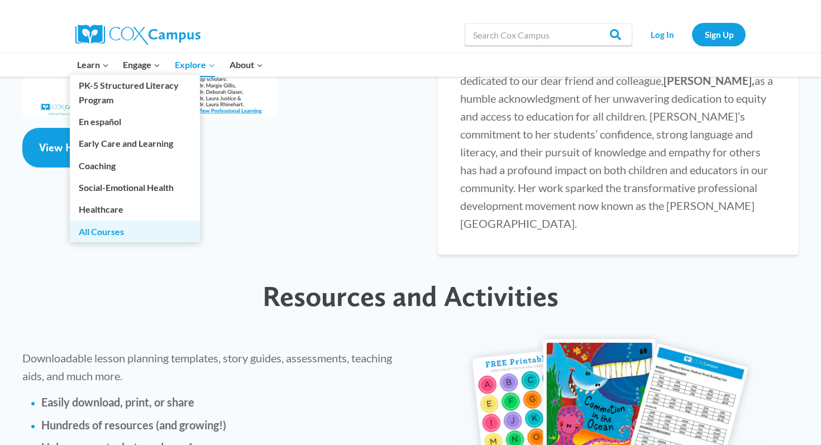 The width and height of the screenshot is (821, 445). I want to click on span: The accredited structured literacy course series is dedicated to our dear friend and colleague, a..., so click(616, 143).